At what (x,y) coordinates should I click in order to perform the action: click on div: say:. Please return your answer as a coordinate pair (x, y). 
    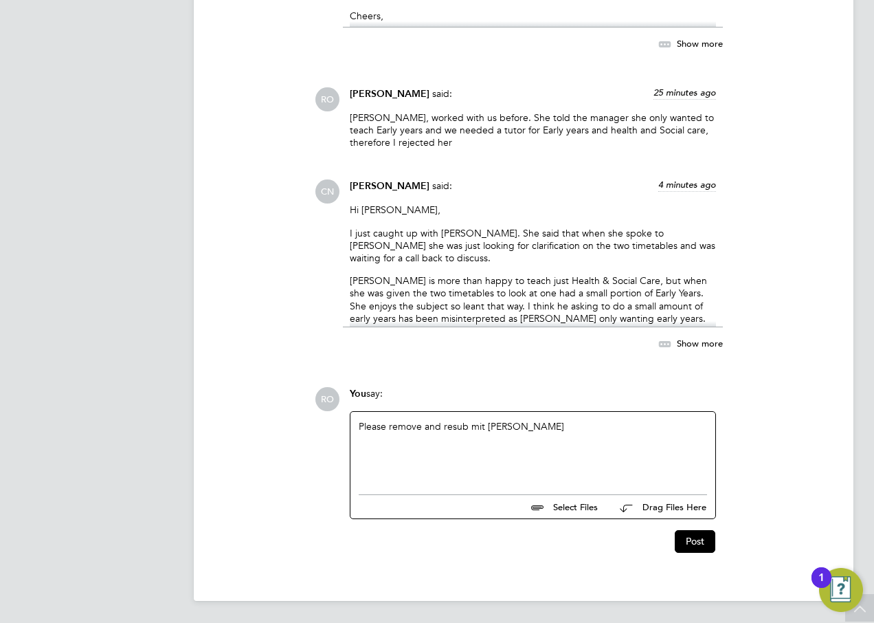
    Looking at the image, I should click on (533, 399).